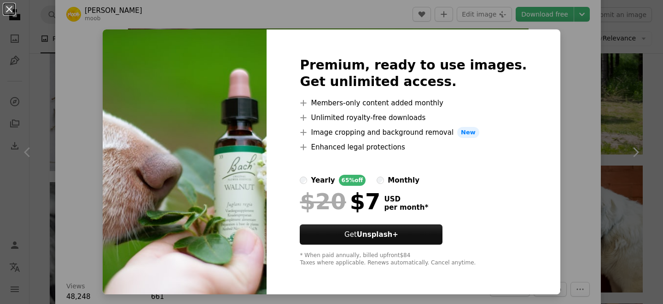 Image resolution: width=663 pixels, height=304 pixels. What do you see at coordinates (468, 133) in the screenshot?
I see `span: New` at bounding box center [468, 133].